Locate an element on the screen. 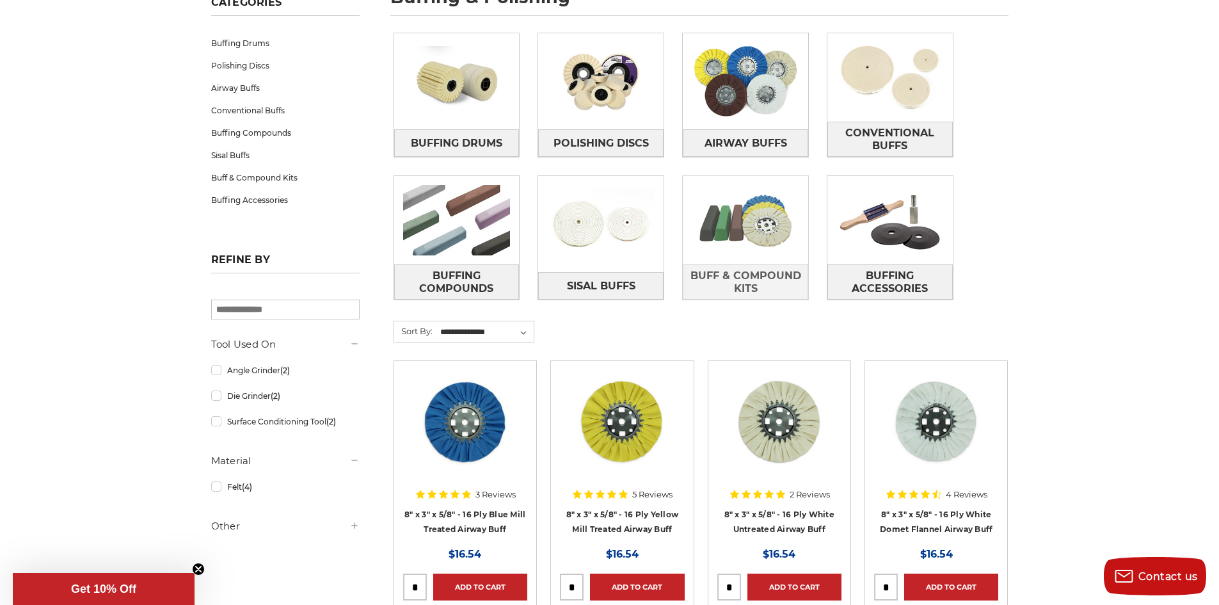 This screenshot has height=605, width=1219. a: Die Grinder is located at coordinates (285, 395).